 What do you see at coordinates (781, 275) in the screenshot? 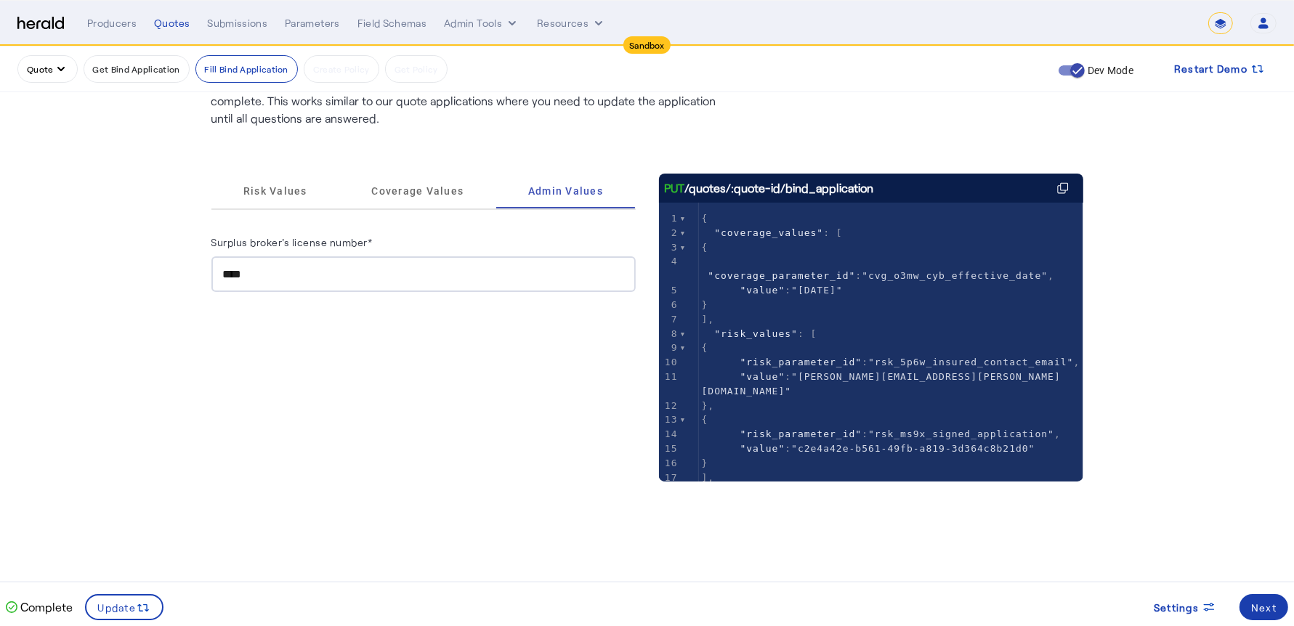
I see `span: "coverage_parameter_id"` at bounding box center [781, 275].